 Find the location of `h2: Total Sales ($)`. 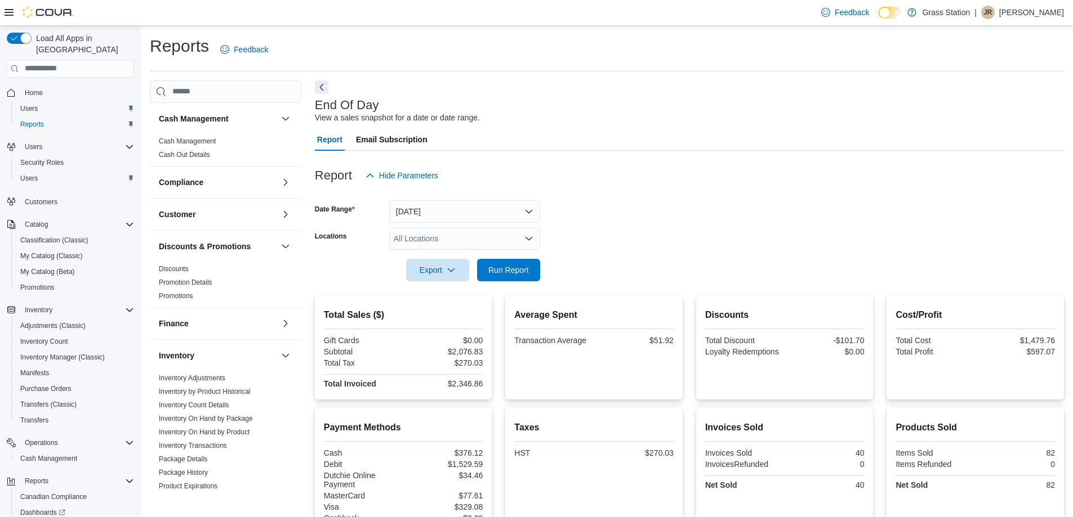

h2: Total Sales ($) is located at coordinates (403, 315).